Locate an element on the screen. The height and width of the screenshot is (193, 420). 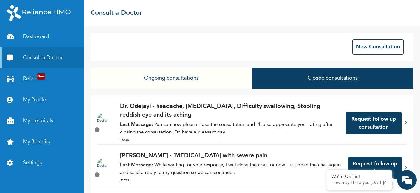
span: Conversation is located at coordinates (34, 173).